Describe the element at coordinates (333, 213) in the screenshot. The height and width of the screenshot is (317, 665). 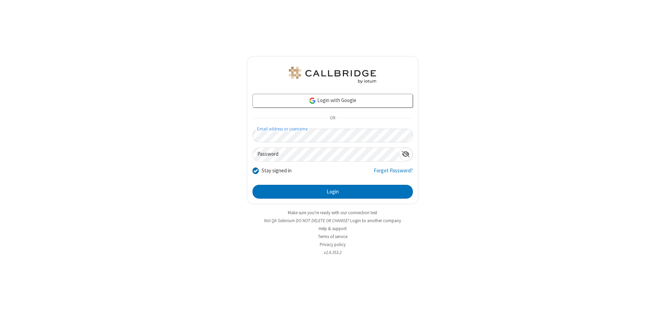
I see `a: Make sure you're ready with our connection test` at that location.